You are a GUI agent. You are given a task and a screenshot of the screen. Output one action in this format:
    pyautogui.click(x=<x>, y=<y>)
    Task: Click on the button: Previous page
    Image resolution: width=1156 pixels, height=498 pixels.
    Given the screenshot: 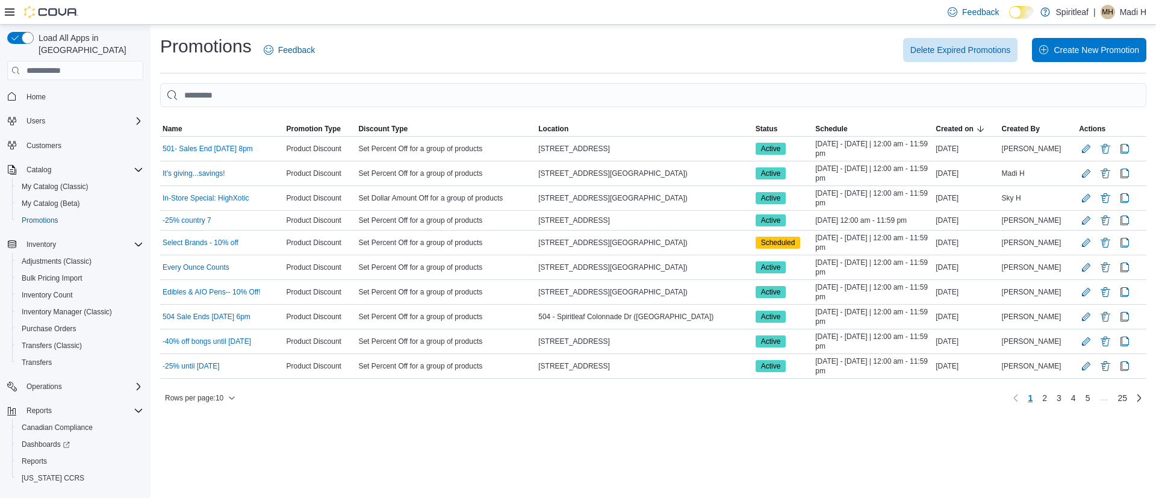 What is the action you would take?
    pyautogui.click(x=1016, y=398)
    